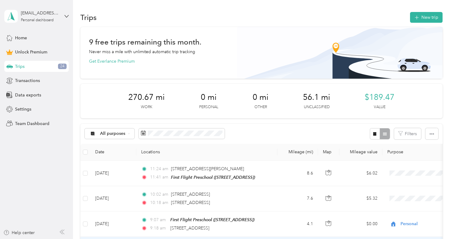 The height and width of the screenshot is (239, 453). I want to click on th: Mileage value, so click(361, 152).